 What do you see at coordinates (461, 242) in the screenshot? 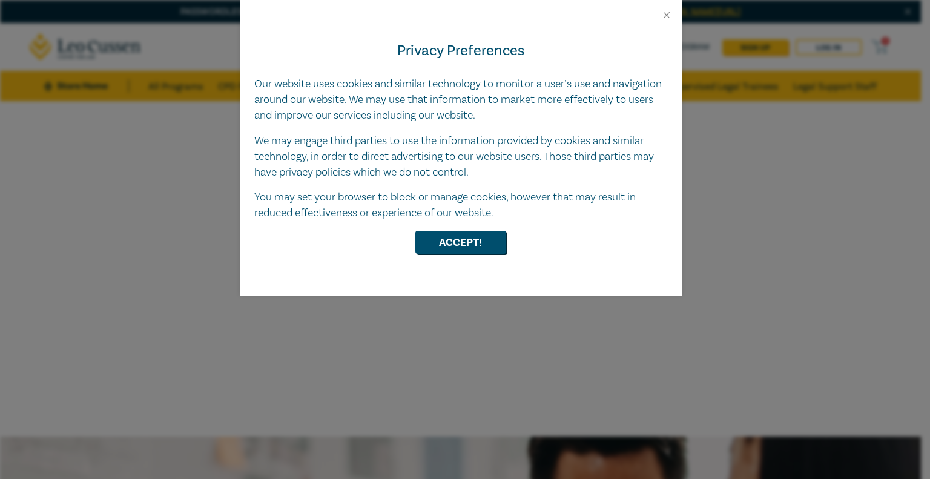
I see `button: Accept!` at bounding box center [461, 242].